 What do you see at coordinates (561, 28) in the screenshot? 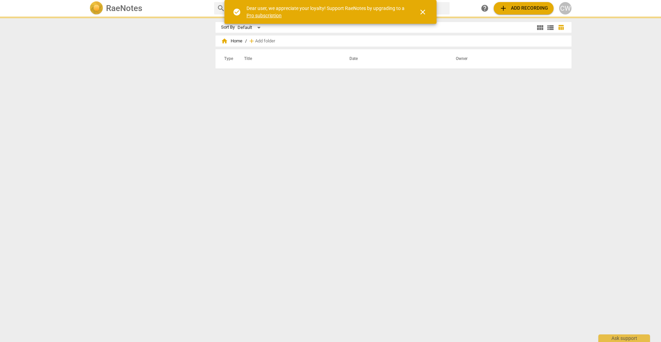
I see `button: Table view` at bounding box center [561, 28].